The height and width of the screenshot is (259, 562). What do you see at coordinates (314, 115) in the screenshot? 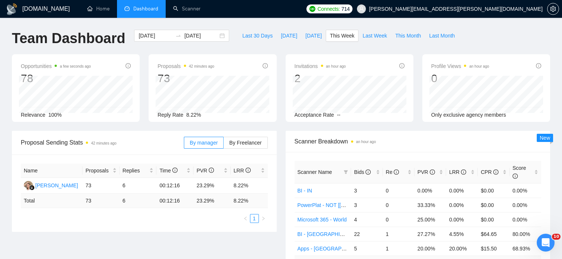
I see `span: Acceptance Rate` at bounding box center [314, 115].